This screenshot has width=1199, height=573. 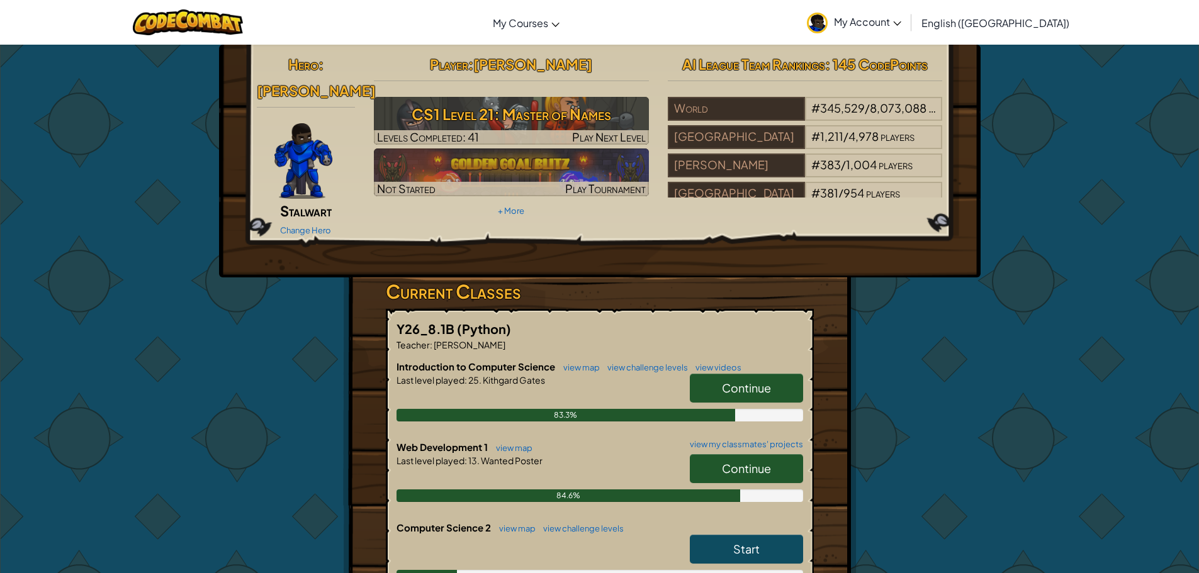 What do you see at coordinates (600, 291) in the screenshot?
I see `h3: Current Classes` at bounding box center [600, 291].